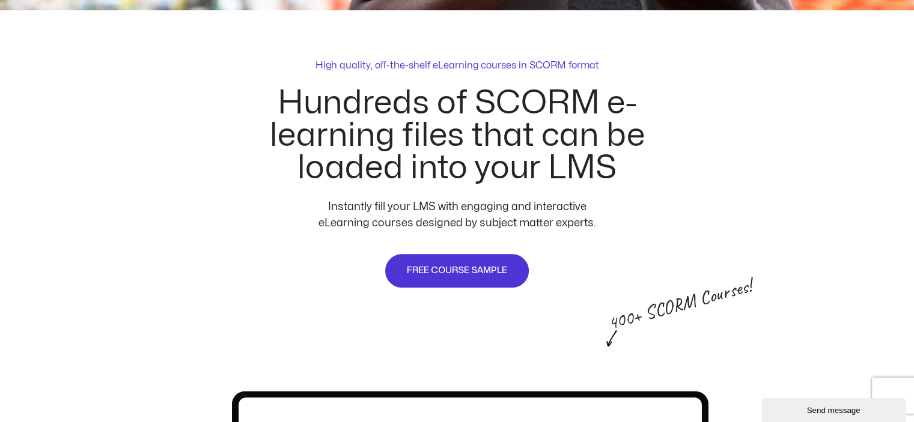 Image resolution: width=914 pixels, height=422 pixels. I want to click on a: FREE COURSE SAMPLE, so click(456, 271).